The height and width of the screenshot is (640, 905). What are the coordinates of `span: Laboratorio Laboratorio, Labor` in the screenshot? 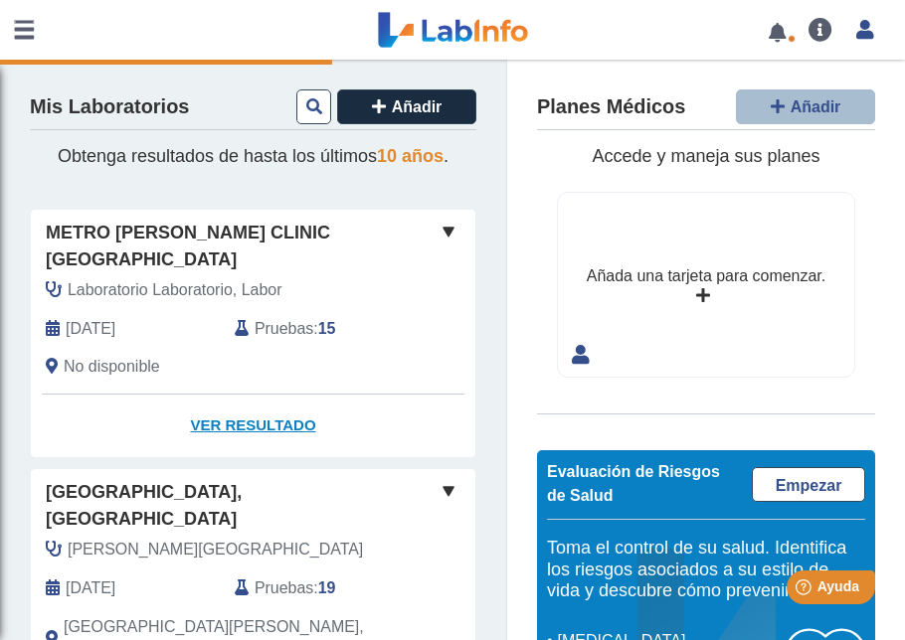 It's located at (175, 290).